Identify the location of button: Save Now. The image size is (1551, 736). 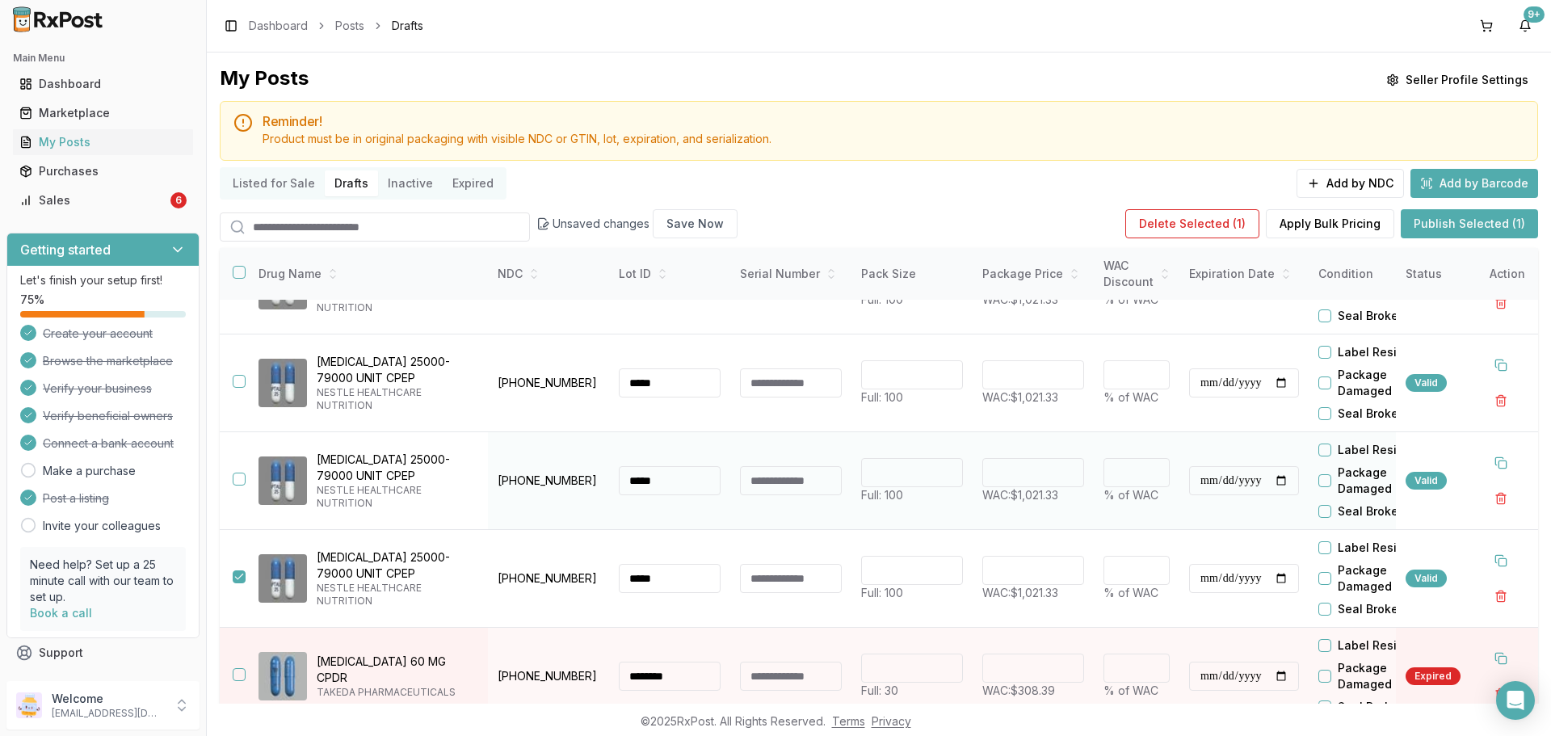
(695, 224).